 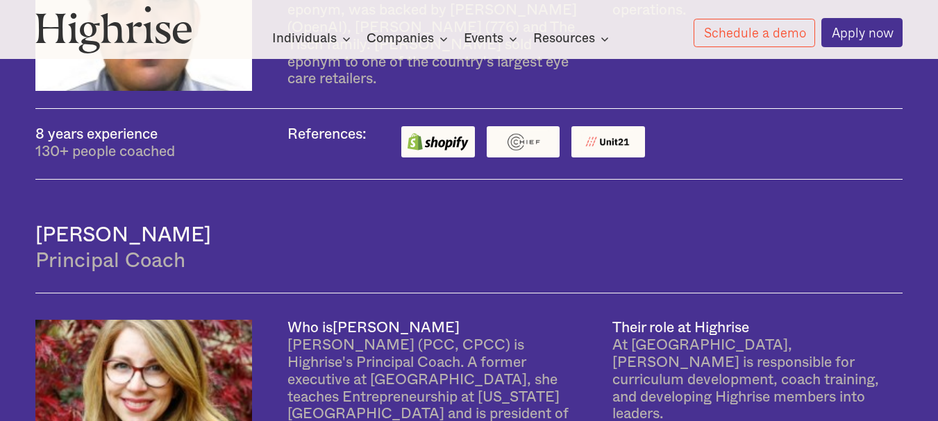 I want to click on img: Highrise logo, so click(x=114, y=29).